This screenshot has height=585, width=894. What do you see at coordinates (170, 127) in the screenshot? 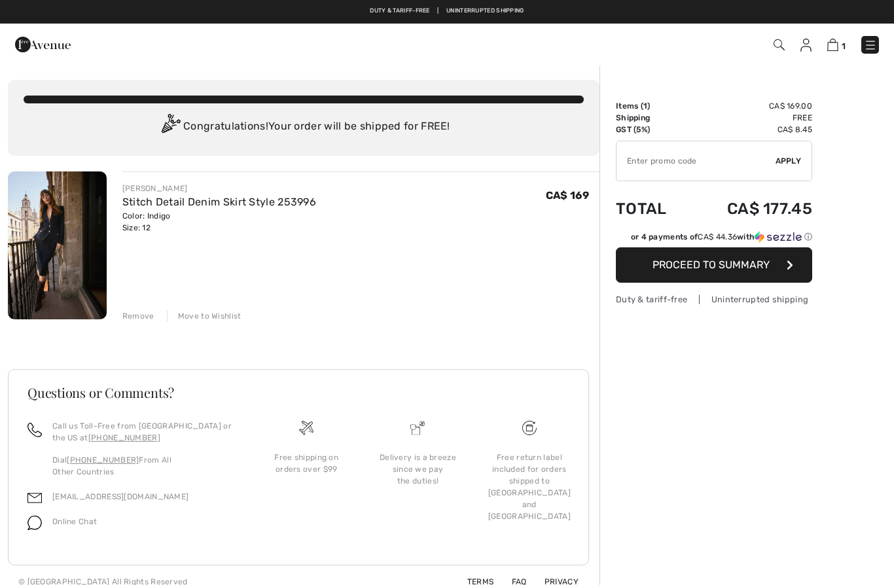
I see `img: Congratulation2.svg` at bounding box center [170, 127].